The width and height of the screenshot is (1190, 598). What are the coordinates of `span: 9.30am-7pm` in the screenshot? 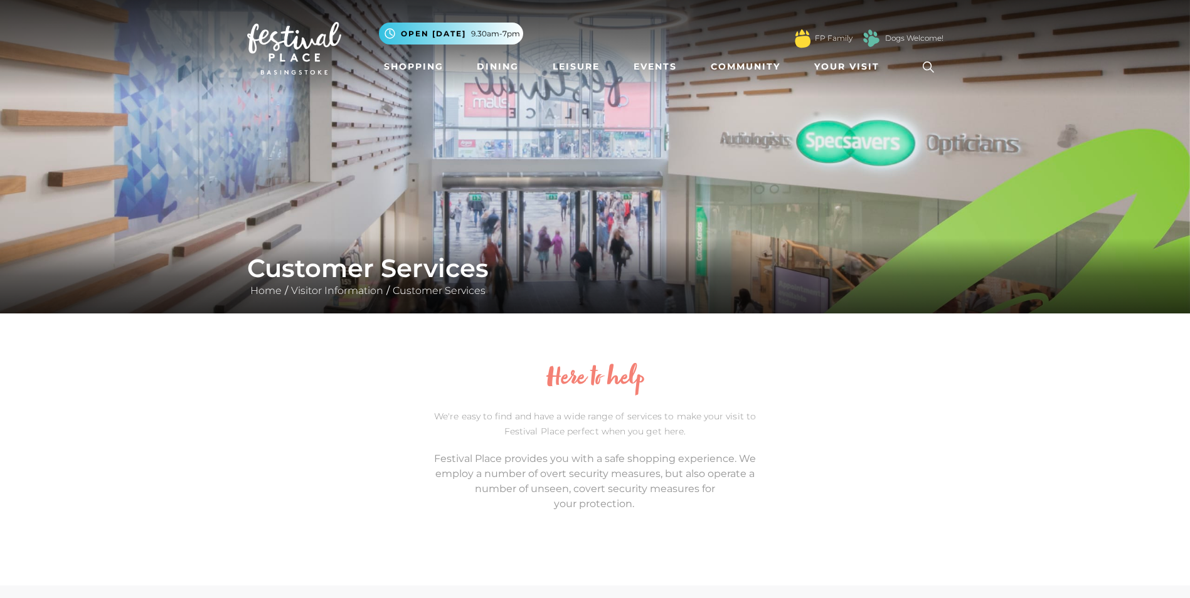 It's located at (496, 34).